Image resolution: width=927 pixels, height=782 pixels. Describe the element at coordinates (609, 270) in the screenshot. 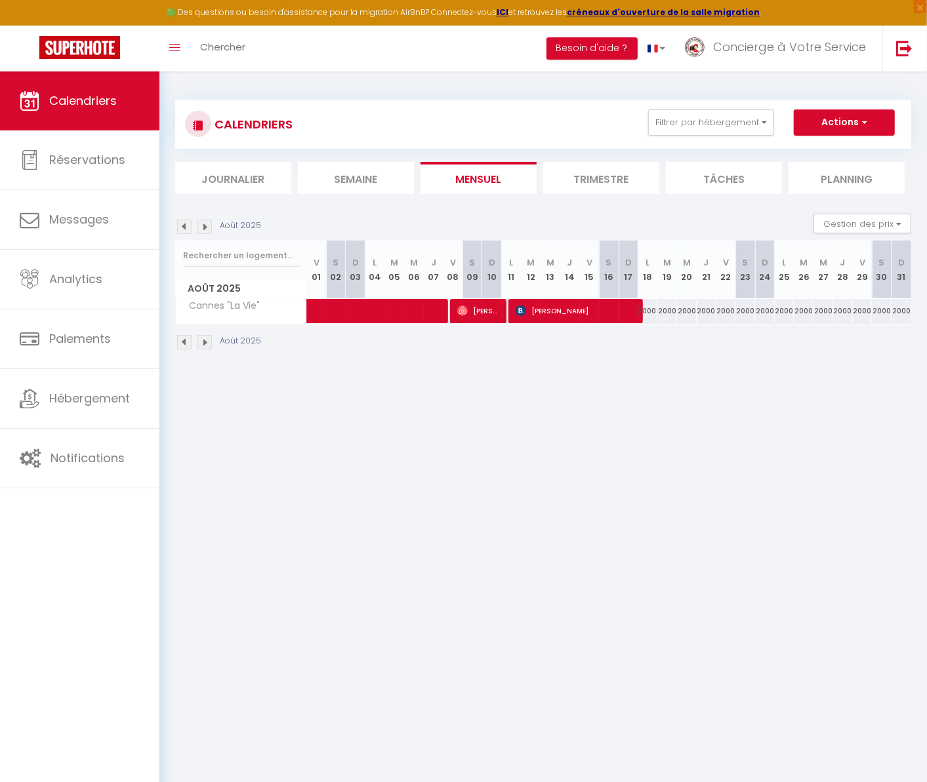

I see `th: 16` at that location.